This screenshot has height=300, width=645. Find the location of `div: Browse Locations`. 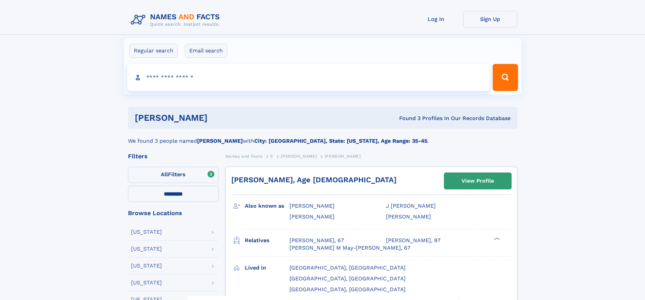

div: Browse Locations is located at coordinates (173, 213).